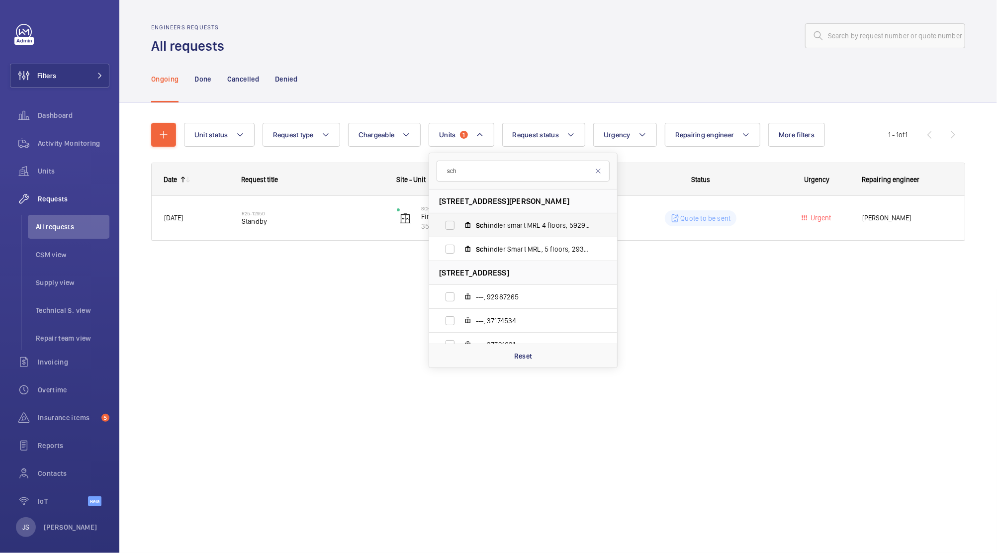 The image size is (997, 553). Describe the element at coordinates (219, 135) in the screenshot. I see `button: Unit status` at that location.